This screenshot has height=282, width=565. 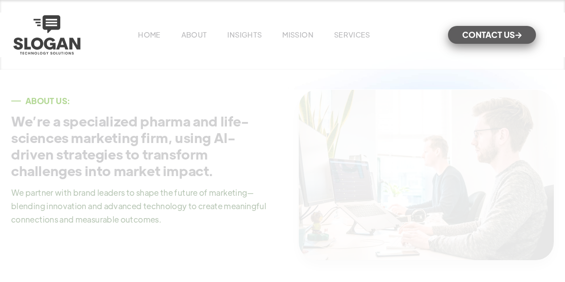 I want to click on a: MISSION, so click(x=298, y=34).